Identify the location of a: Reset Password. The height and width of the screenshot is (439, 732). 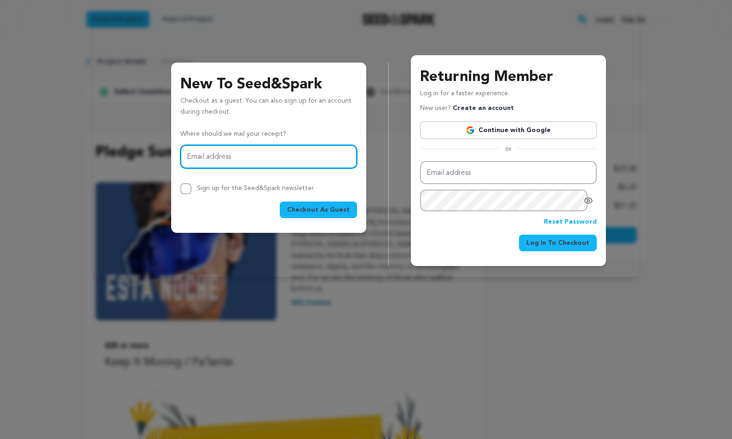
(570, 222).